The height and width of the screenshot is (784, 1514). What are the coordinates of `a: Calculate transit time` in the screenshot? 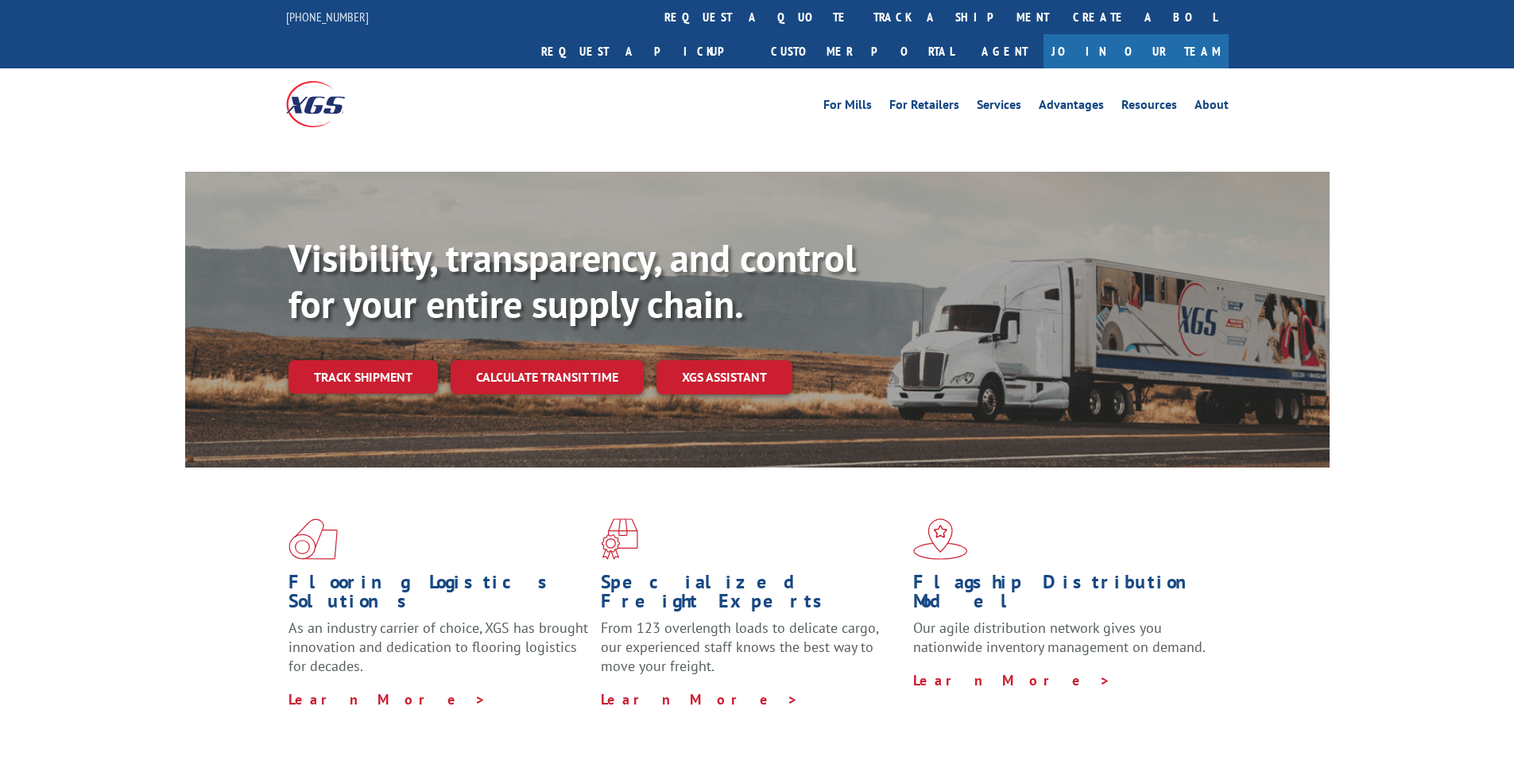 It's located at (547, 376).